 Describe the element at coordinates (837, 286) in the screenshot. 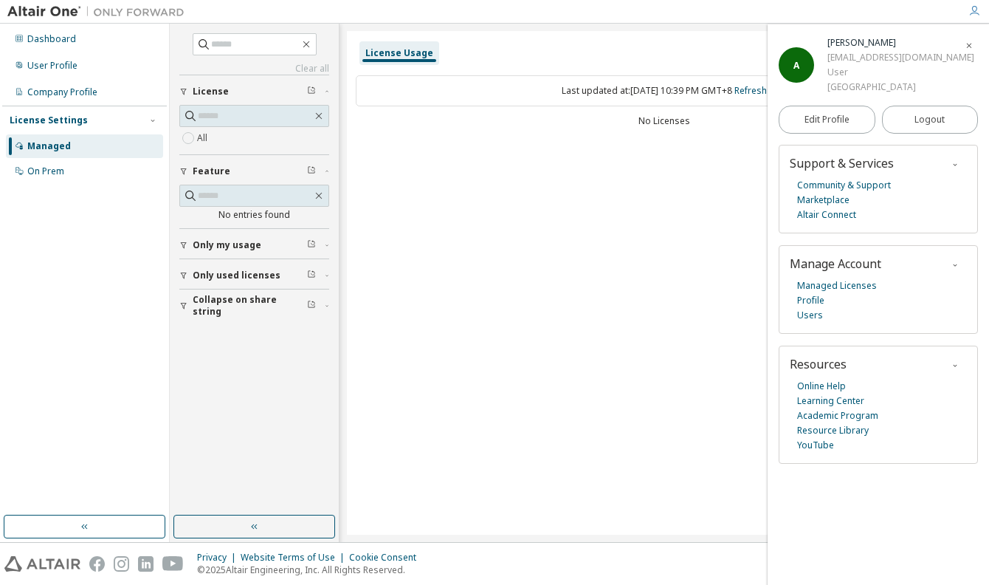

I see `a: Managed Licenses` at that location.